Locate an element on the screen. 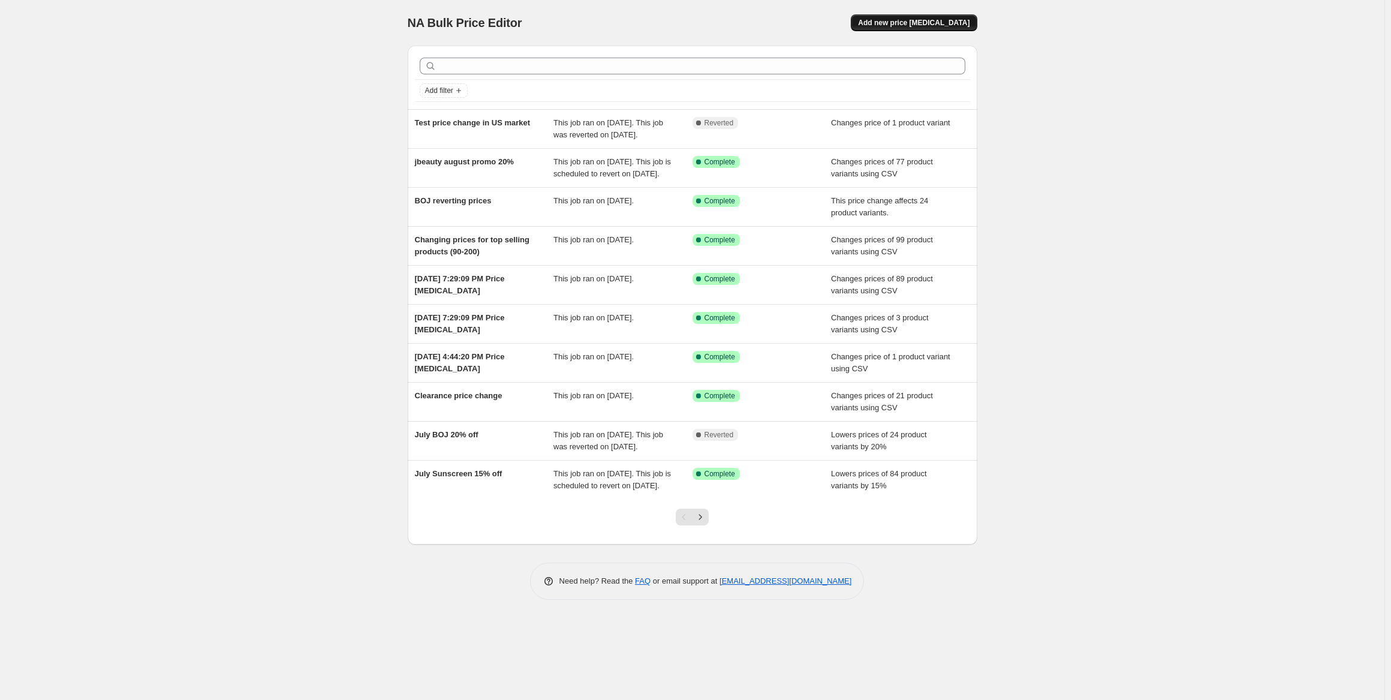 Image resolution: width=1391 pixels, height=700 pixels. span: This price change affects 24 product variants. is located at coordinates (880, 206).